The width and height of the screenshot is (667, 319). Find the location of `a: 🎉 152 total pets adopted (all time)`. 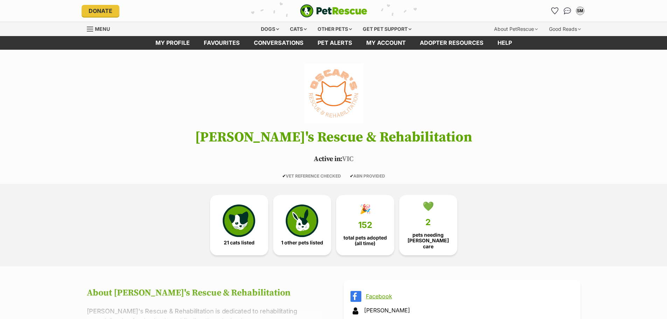

a: 🎉 152 total pets adopted (all time) is located at coordinates (365, 225).